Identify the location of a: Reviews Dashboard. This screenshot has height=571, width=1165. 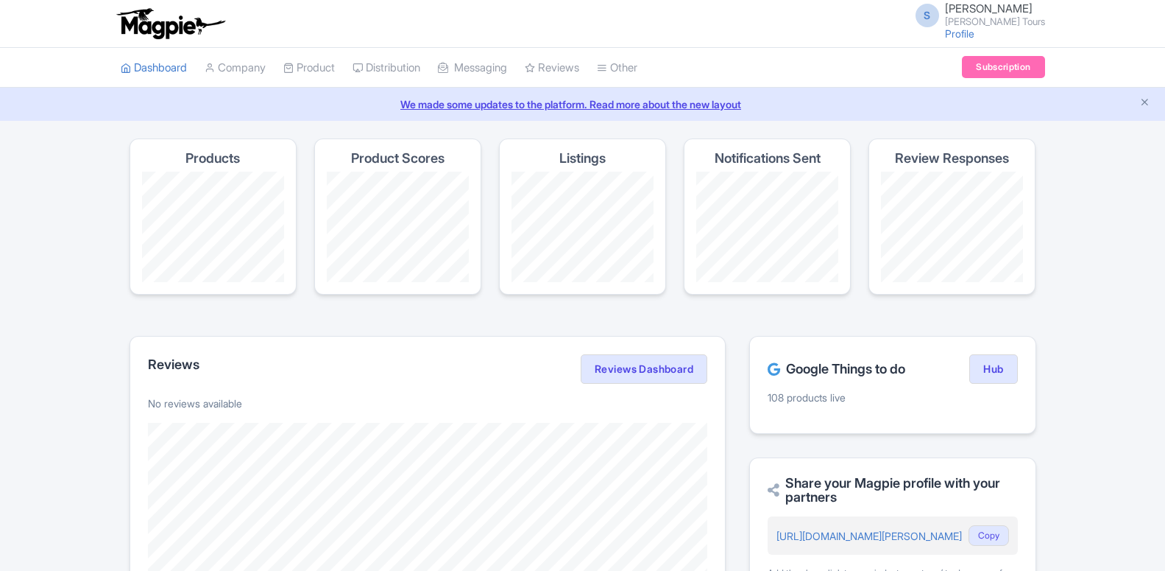
(644, 369).